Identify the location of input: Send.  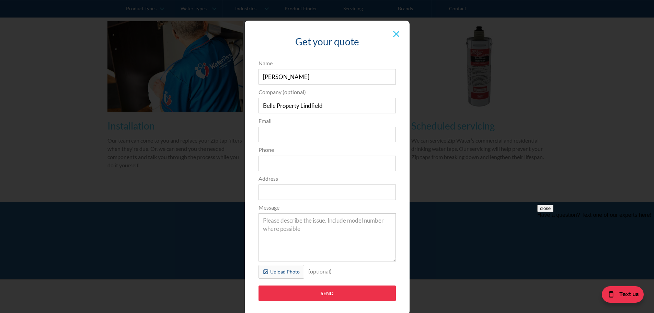
(327, 293).